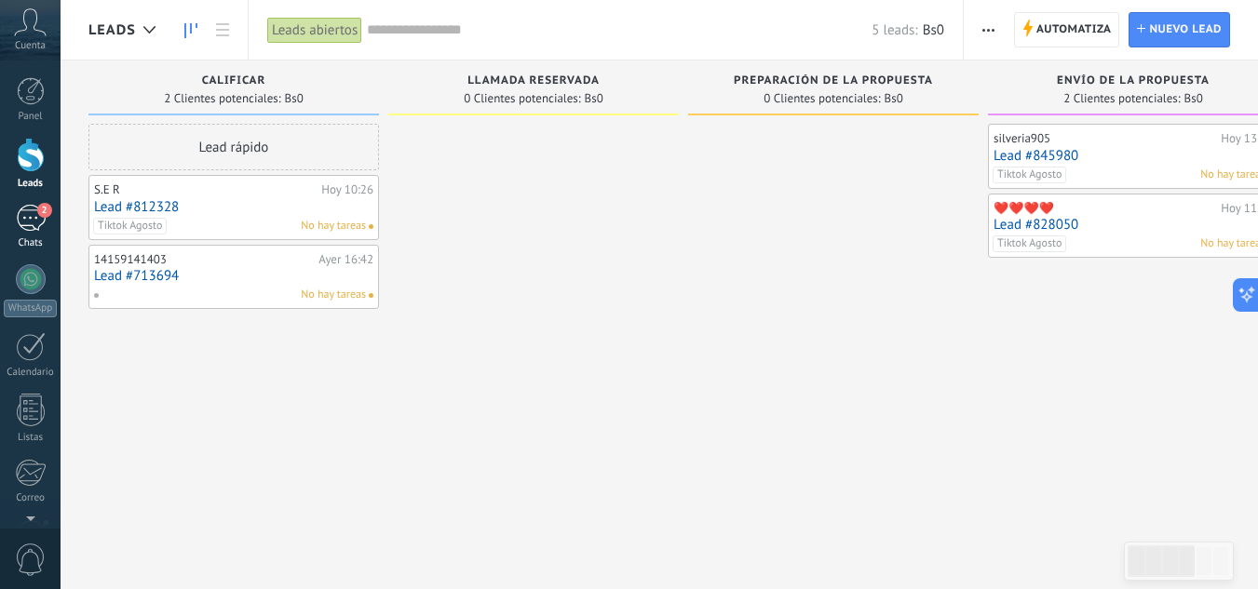 This screenshot has width=1258, height=589. Describe the element at coordinates (112, 30) in the screenshot. I see `span: Leads` at that location.